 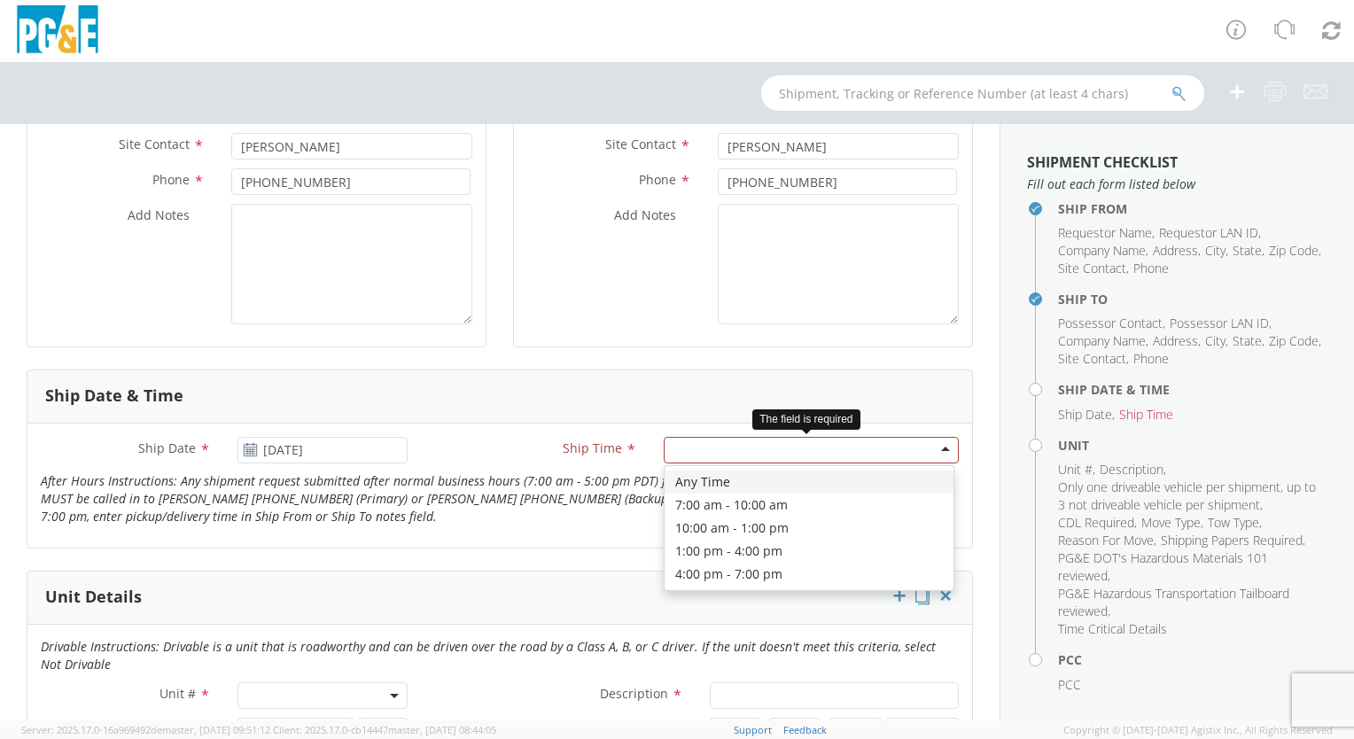 I want to click on h4: Ship To, so click(x=1193, y=299).